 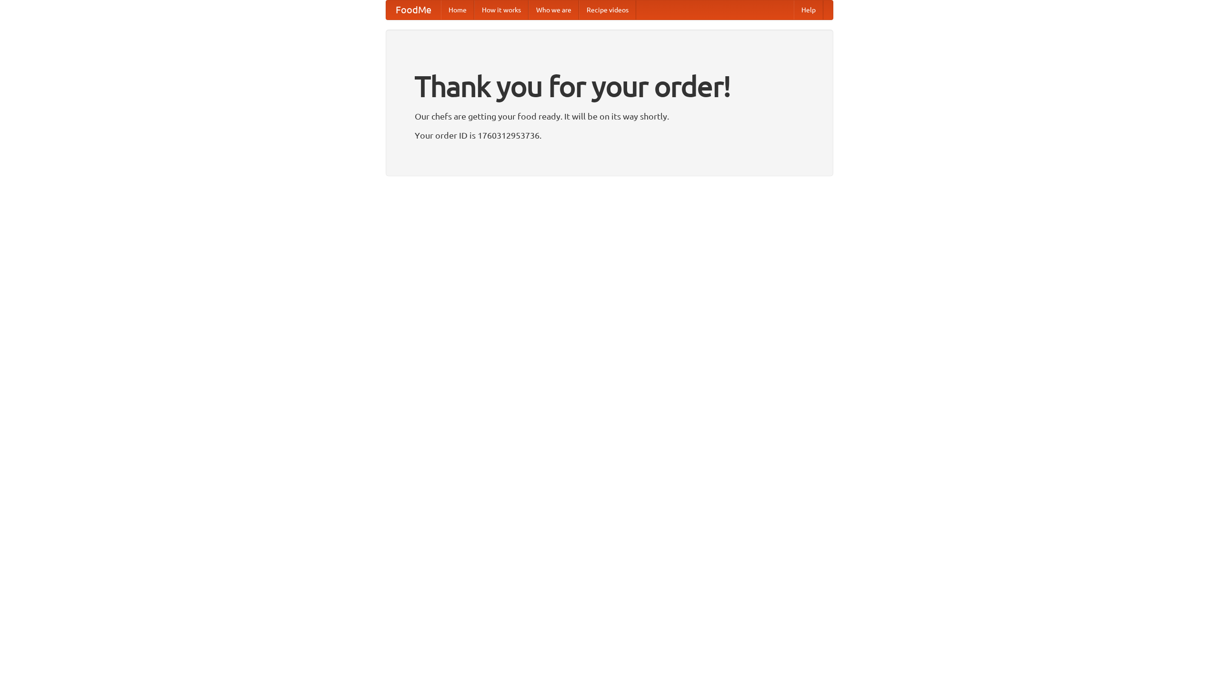 I want to click on a: How it works, so click(x=501, y=10).